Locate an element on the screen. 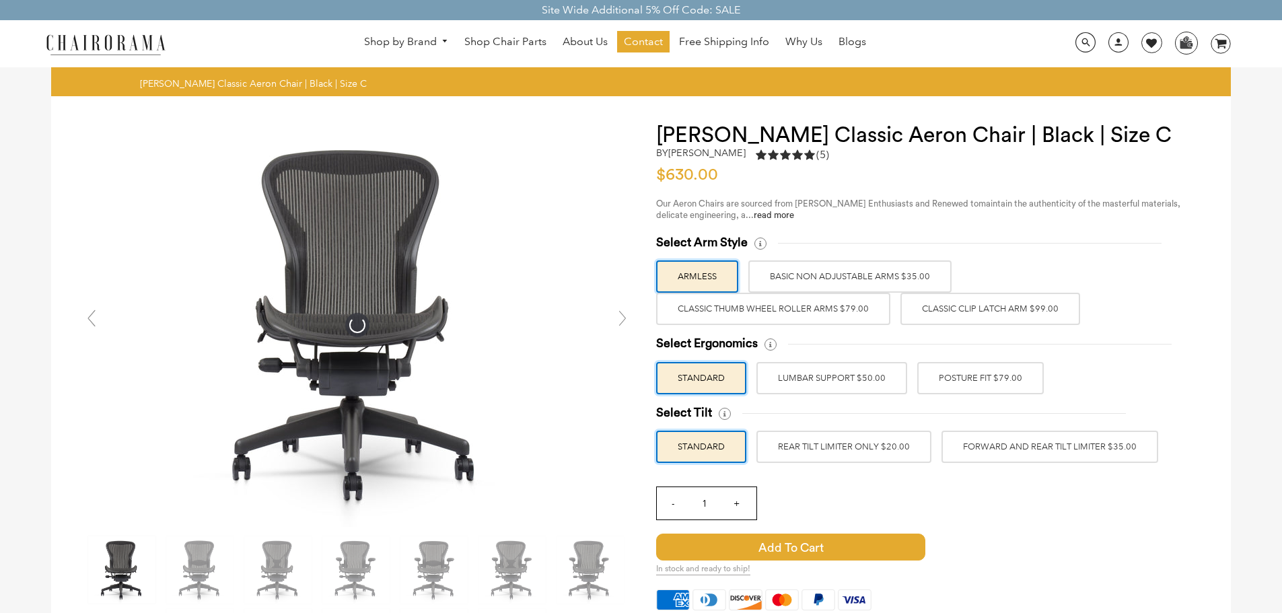  img: chairorama is located at coordinates (106, 44).